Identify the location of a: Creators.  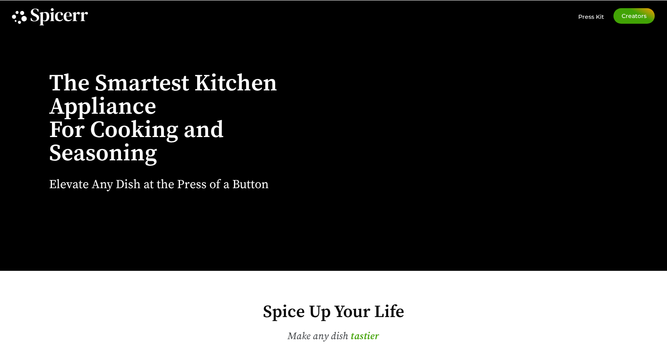
(634, 16).